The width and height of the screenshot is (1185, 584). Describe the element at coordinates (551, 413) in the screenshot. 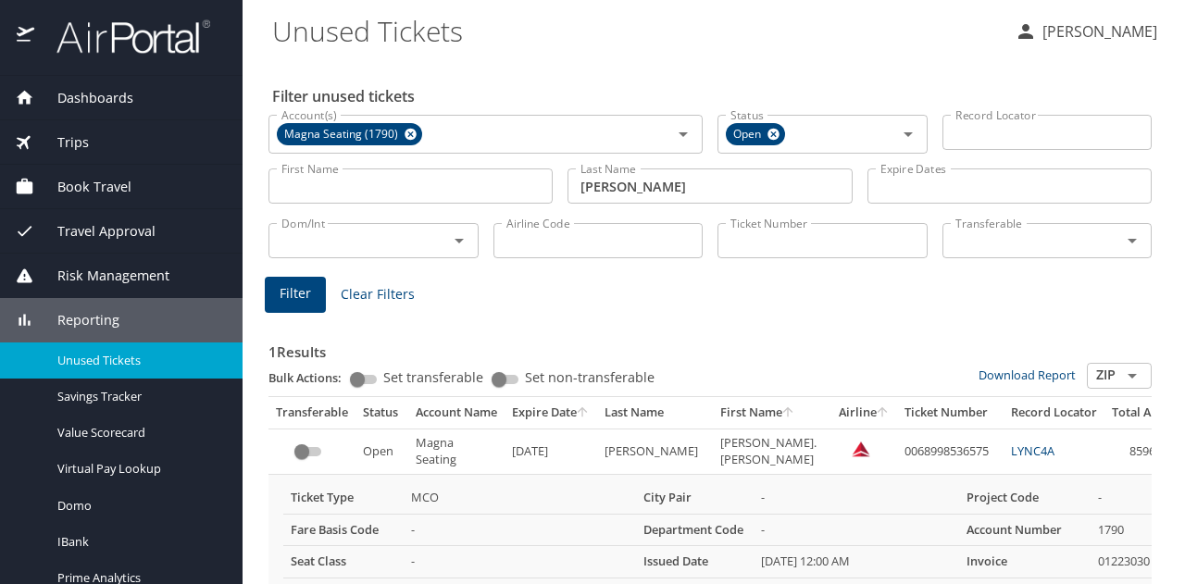

I see `th: Expire Date` at that location.